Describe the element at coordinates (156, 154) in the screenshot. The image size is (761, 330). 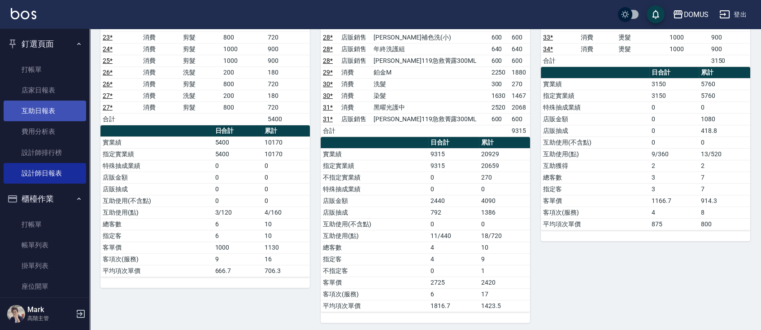
I see `td: 指定實業績` at that location.